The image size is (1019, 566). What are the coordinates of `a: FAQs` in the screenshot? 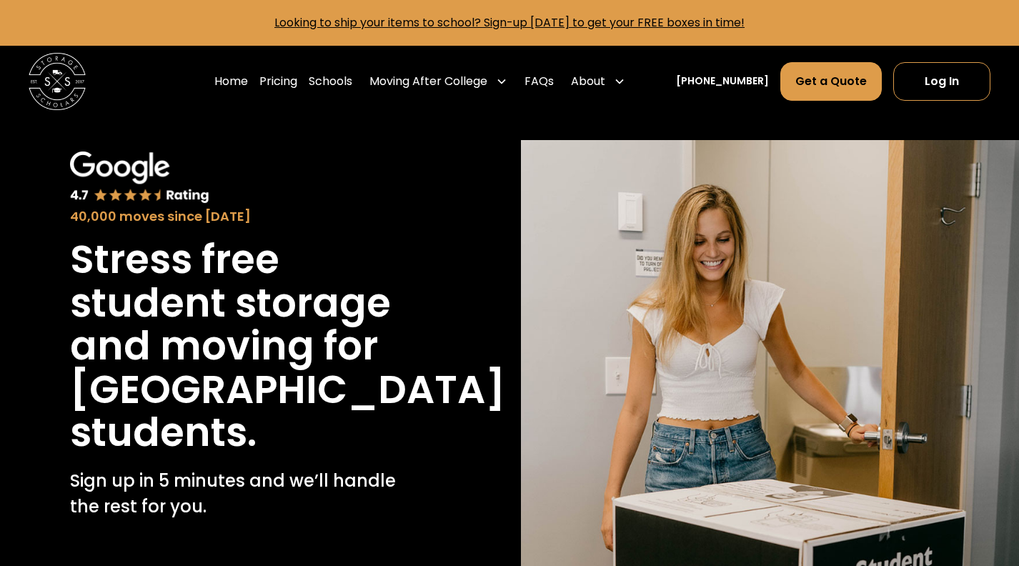 It's located at (539, 81).